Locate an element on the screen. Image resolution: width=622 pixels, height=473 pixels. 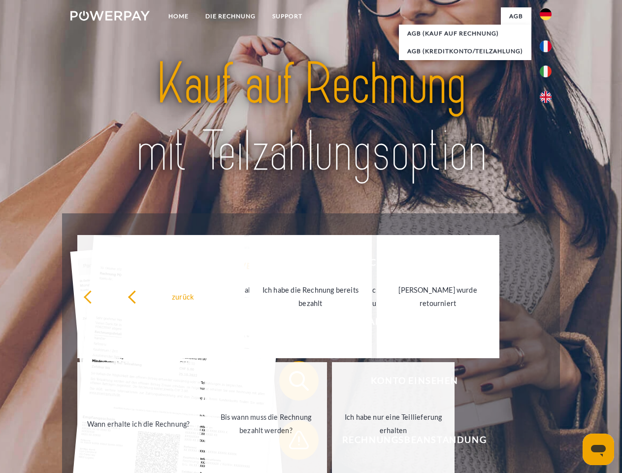
a: DIE RECHNUNG is located at coordinates (231, 16).